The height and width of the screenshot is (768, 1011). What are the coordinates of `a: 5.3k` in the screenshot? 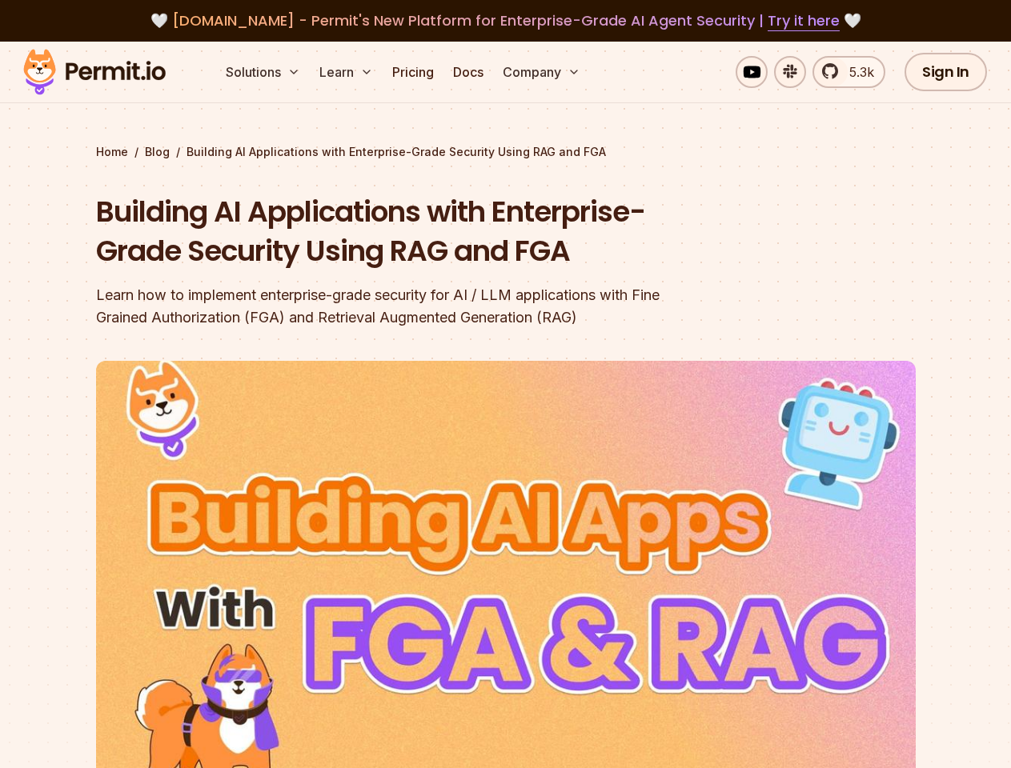 It's located at (848, 72).